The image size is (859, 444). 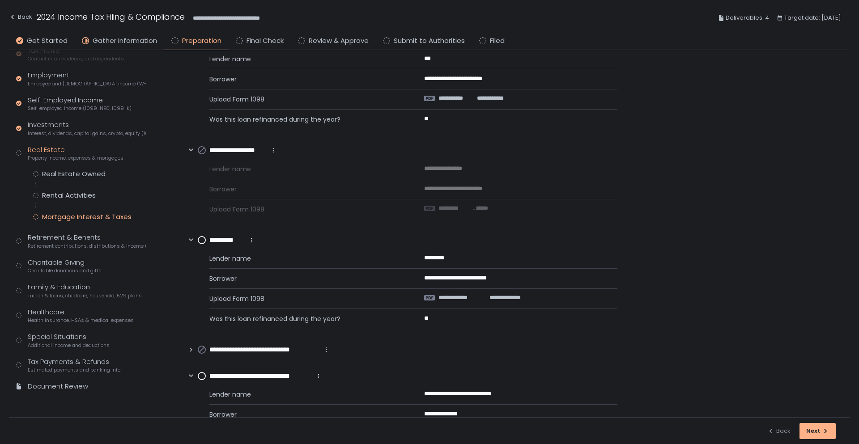 I want to click on span: Self-employed income (1099-NEC, 1099-K), so click(x=80, y=108).